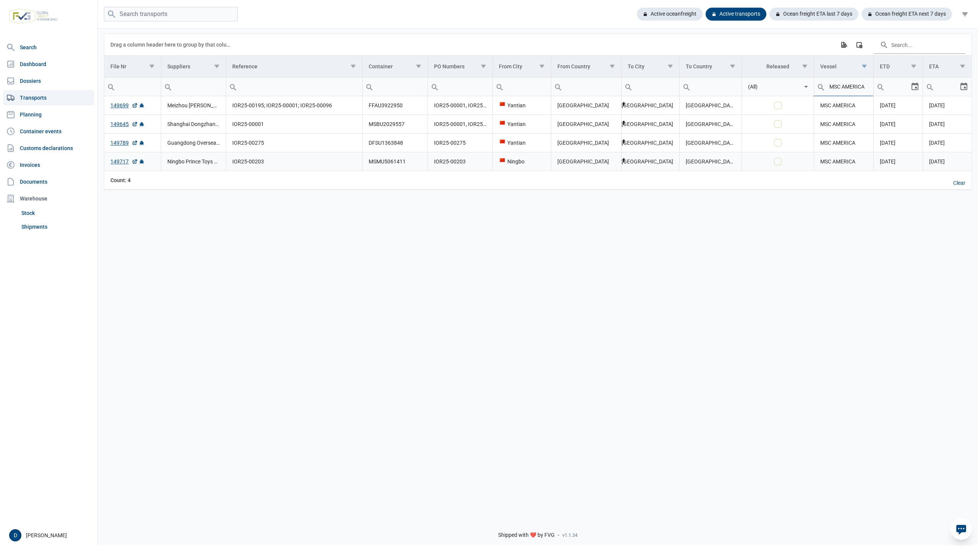  Describe the element at coordinates (897, 66) in the screenshot. I see `td: Column ETD` at that location.